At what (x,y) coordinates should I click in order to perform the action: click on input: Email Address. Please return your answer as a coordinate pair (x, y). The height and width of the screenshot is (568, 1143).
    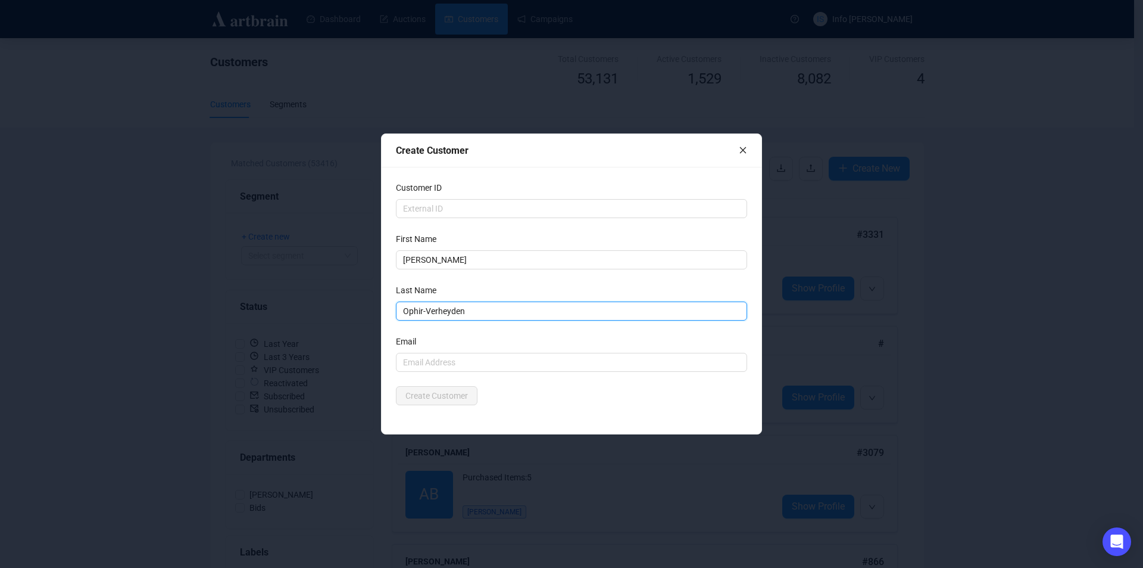
    Looking at the image, I should click on (572, 362).